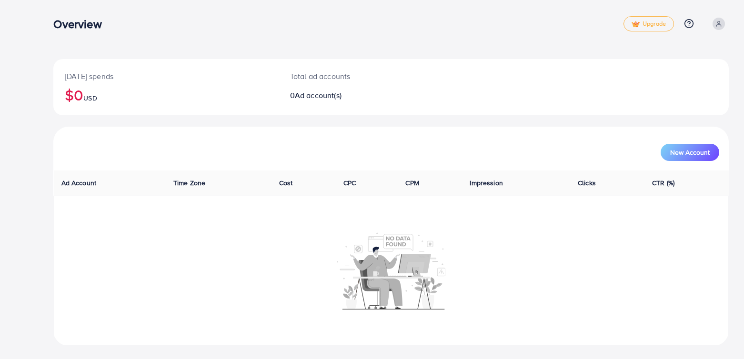  Describe the element at coordinates (363, 76) in the screenshot. I see `p: Total ad accounts` at that location.